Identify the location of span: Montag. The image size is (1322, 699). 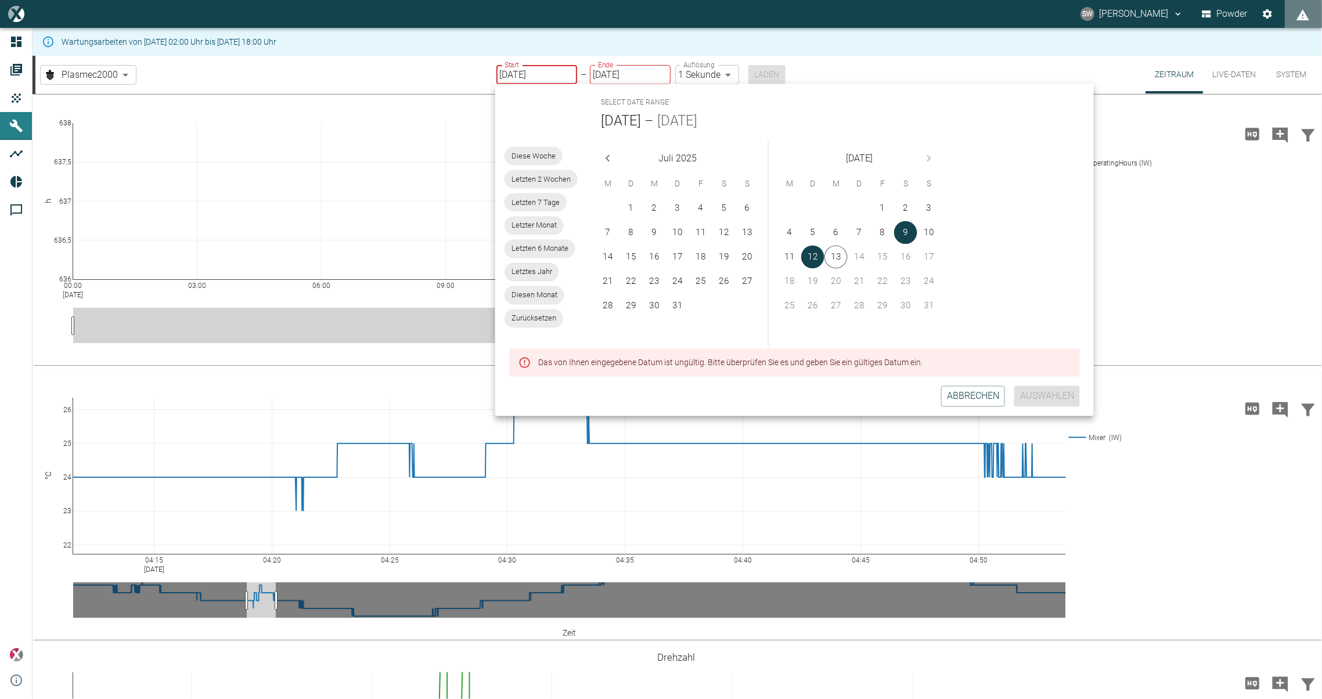
(608, 183).